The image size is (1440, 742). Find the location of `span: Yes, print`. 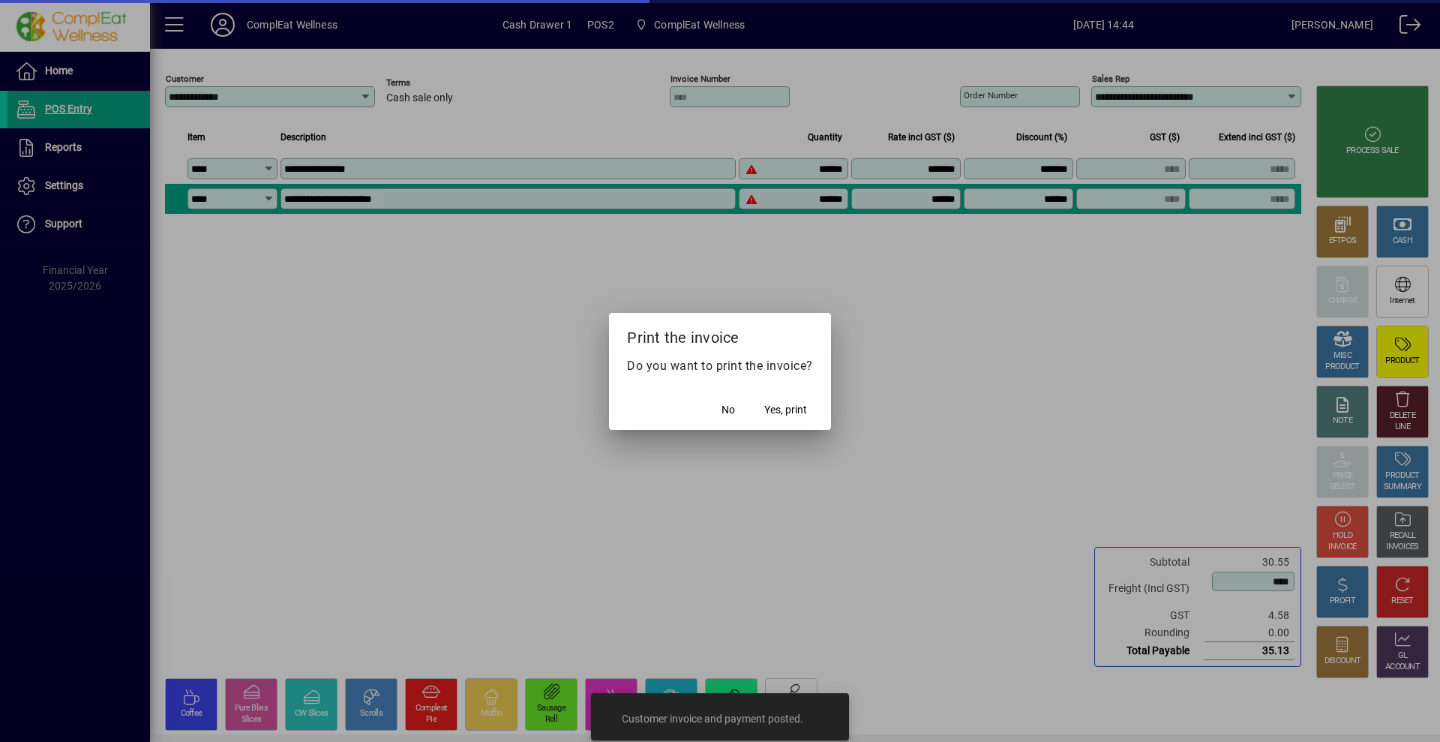

span: Yes, print is located at coordinates (785, 409).